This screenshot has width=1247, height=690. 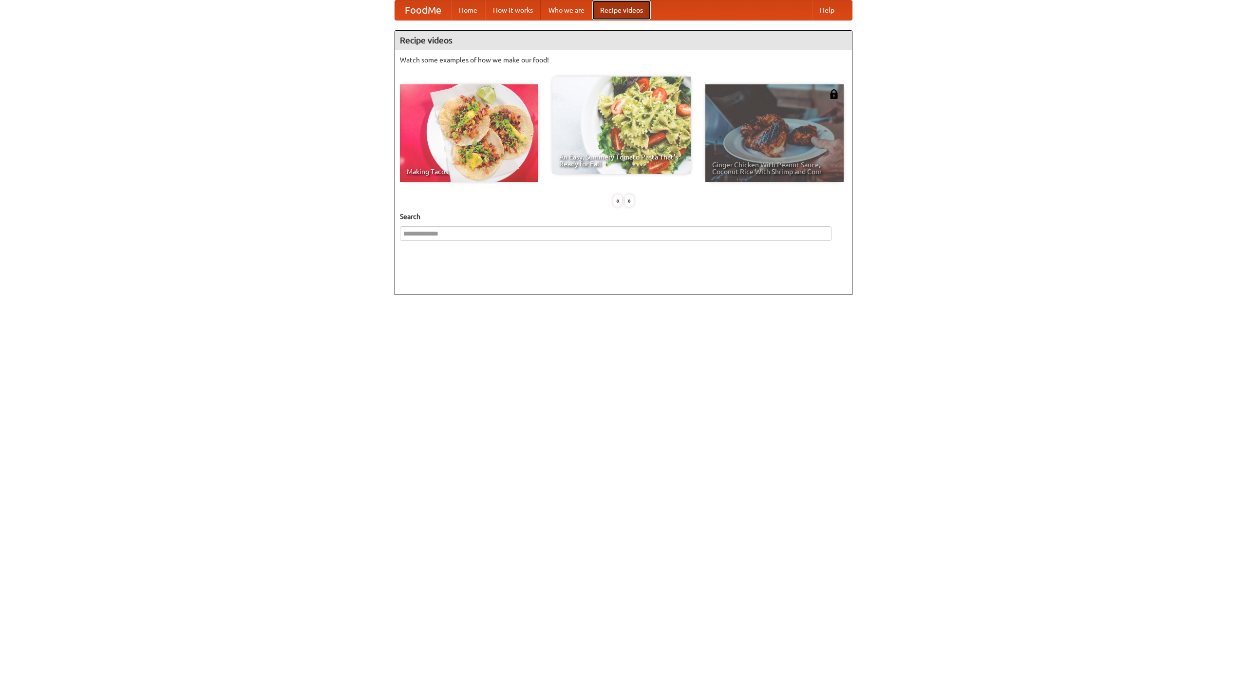 What do you see at coordinates (622, 160) in the screenshot?
I see `span: An Easy, Summery Tomato Pasta That's Ready for Fall` at bounding box center [622, 160].